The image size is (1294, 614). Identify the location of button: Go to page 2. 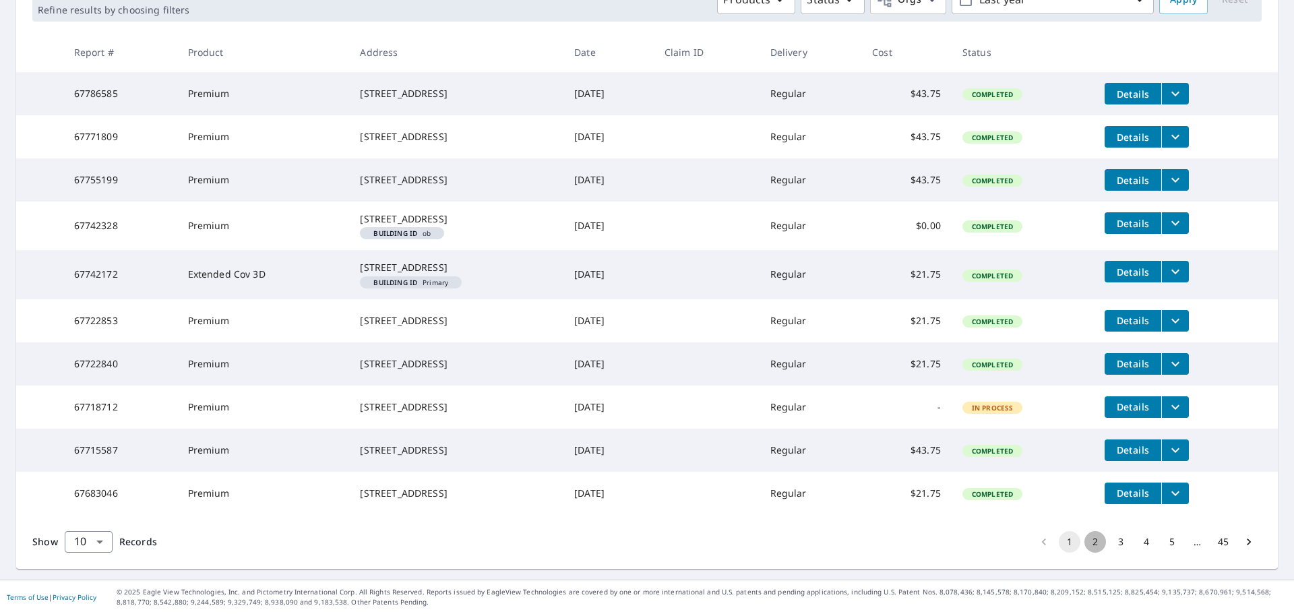
(1095, 542).